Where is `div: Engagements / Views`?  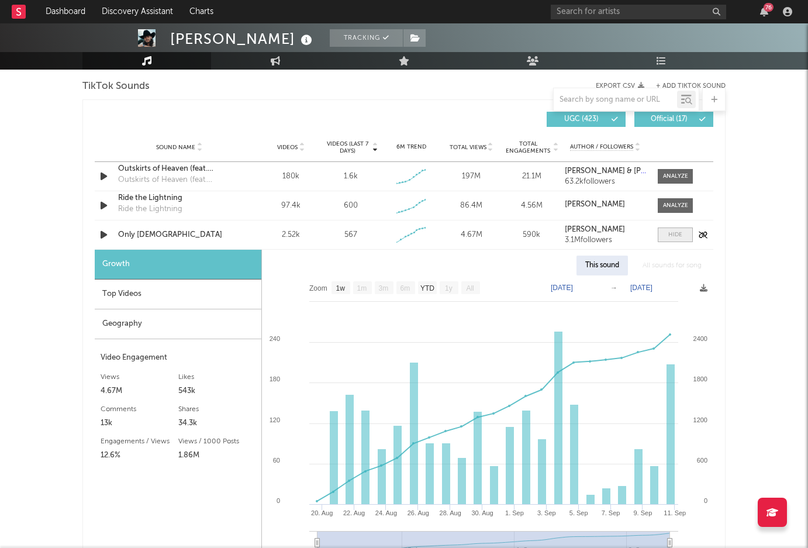 div: Engagements / Views is located at coordinates (139, 441).